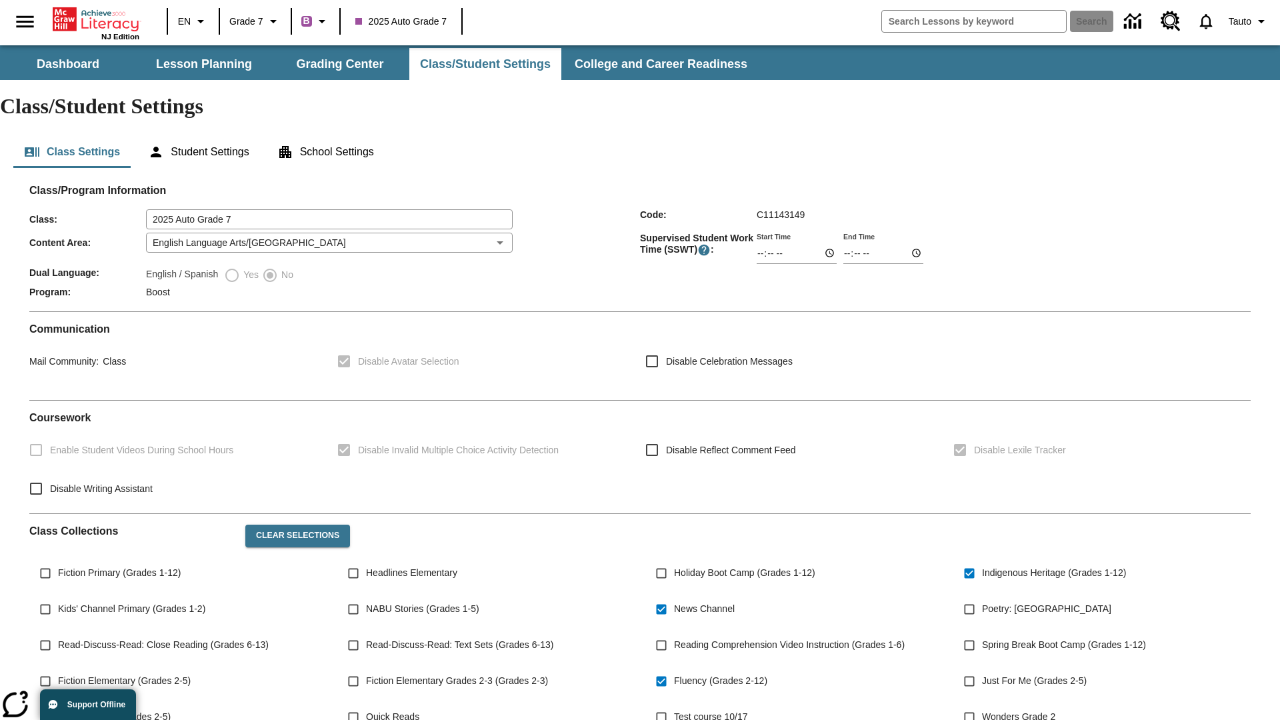  What do you see at coordinates (87, 292) in the screenshot?
I see `span: Program :` at bounding box center [87, 292].